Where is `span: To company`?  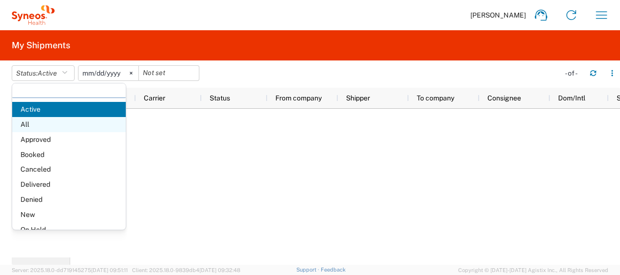 span: To company is located at coordinates (435, 98).